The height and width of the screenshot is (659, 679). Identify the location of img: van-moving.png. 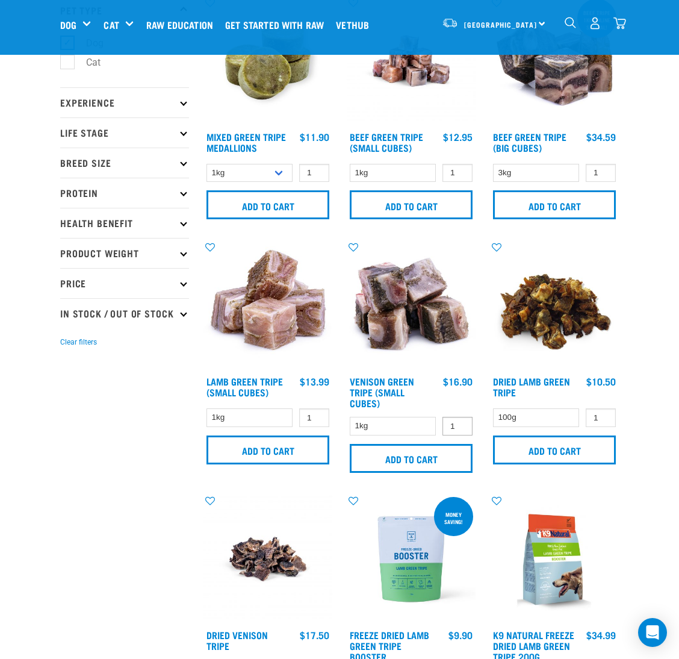
(450, 23).